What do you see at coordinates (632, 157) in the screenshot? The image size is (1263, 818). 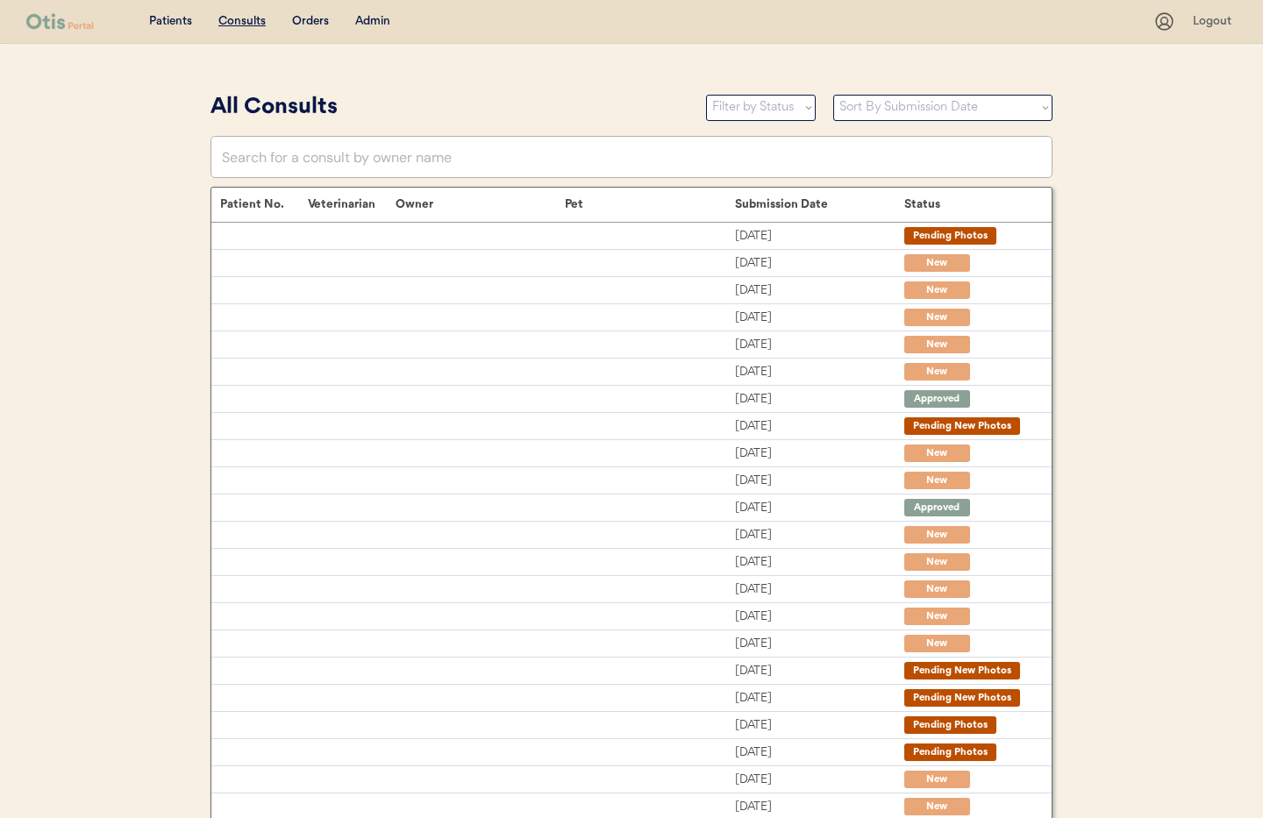 I see `input: Search for a consult by owner name` at bounding box center [632, 157].